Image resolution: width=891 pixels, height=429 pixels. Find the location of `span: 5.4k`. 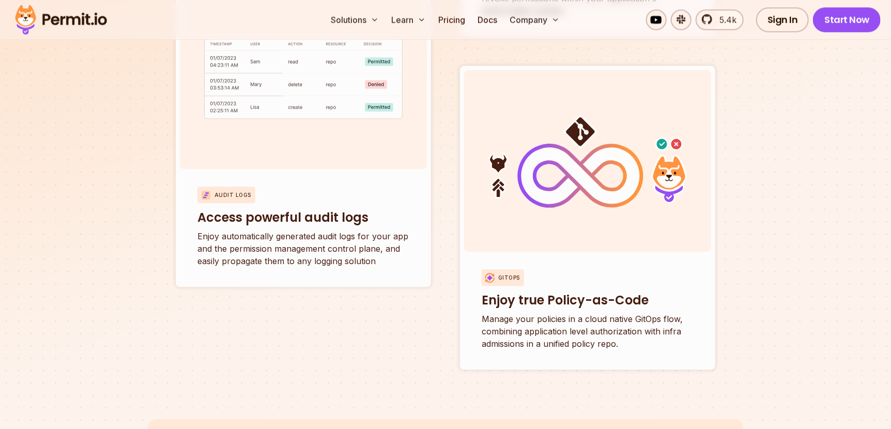

span: 5.4k is located at coordinates (724, 20).